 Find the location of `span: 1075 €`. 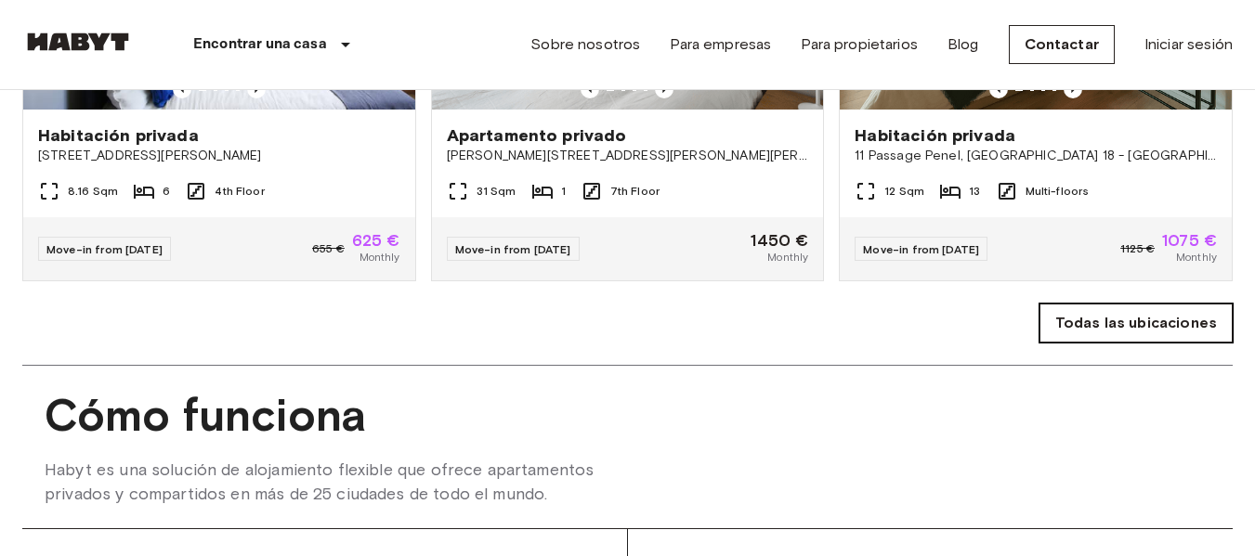

span: 1075 € is located at coordinates (1189, 241).